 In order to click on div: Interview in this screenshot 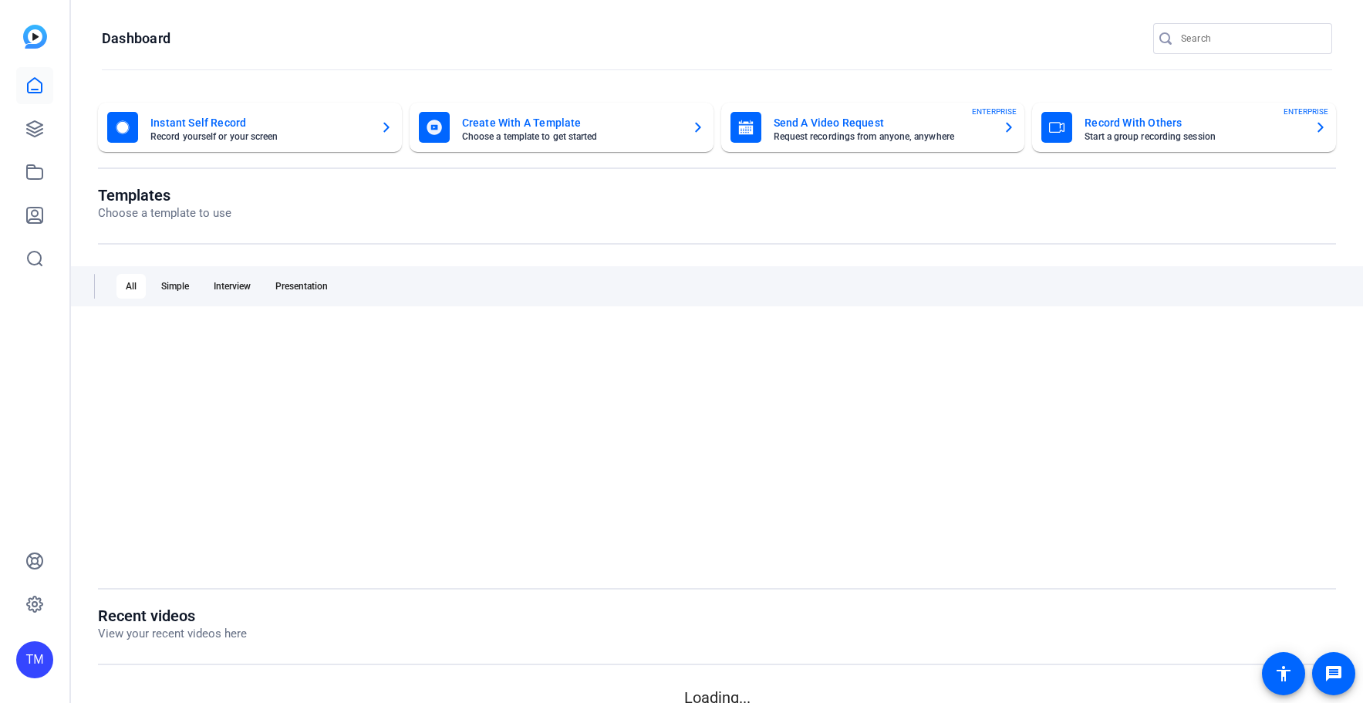, I will do `click(232, 286)`.